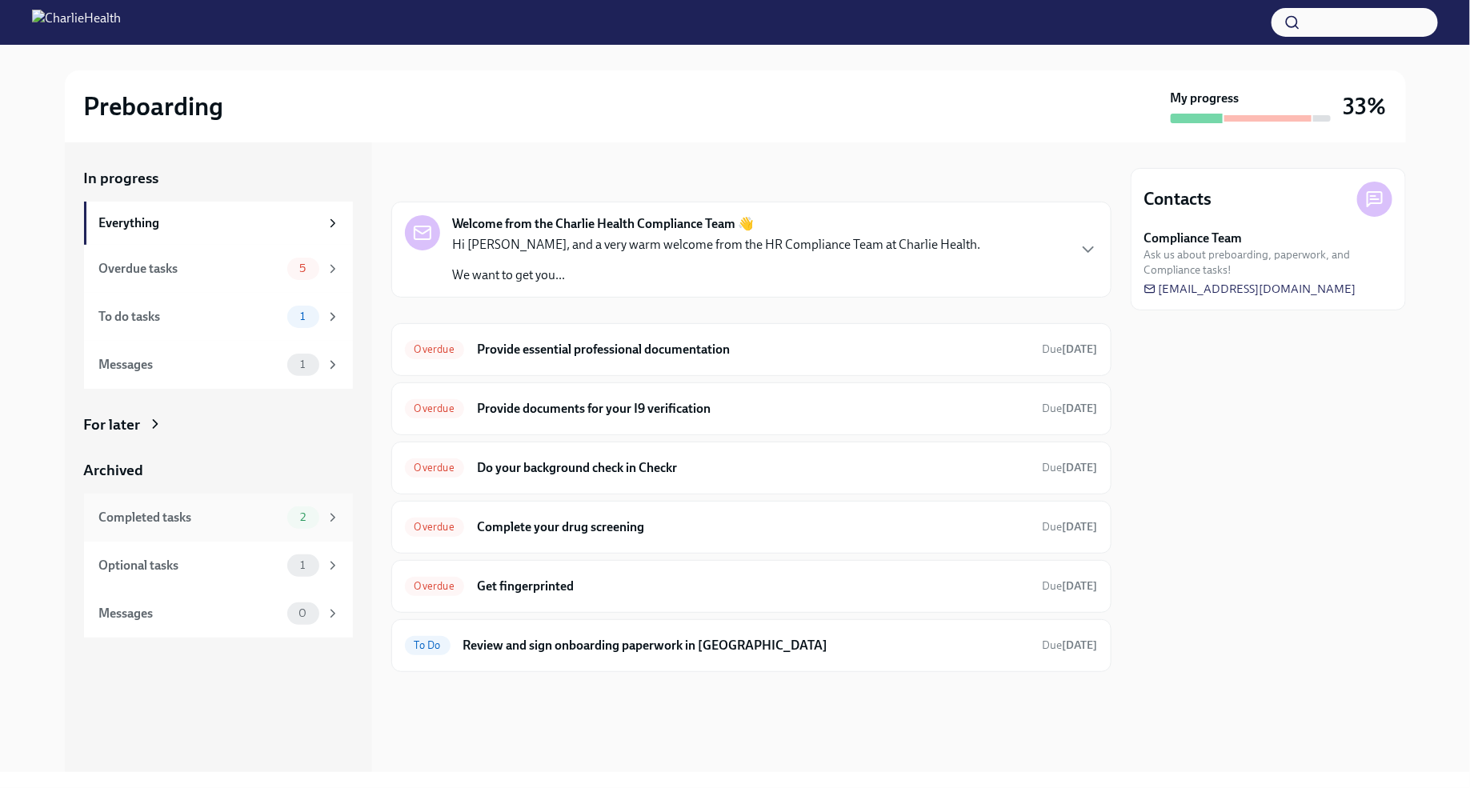  What do you see at coordinates (753, 350) in the screenshot?
I see `h6: Provide essential professional documentation` at bounding box center [753, 350].